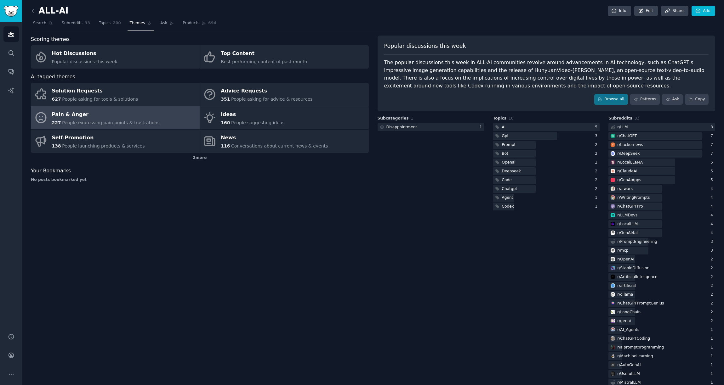 The image size is (724, 385). I want to click on a: Add, so click(703, 11).